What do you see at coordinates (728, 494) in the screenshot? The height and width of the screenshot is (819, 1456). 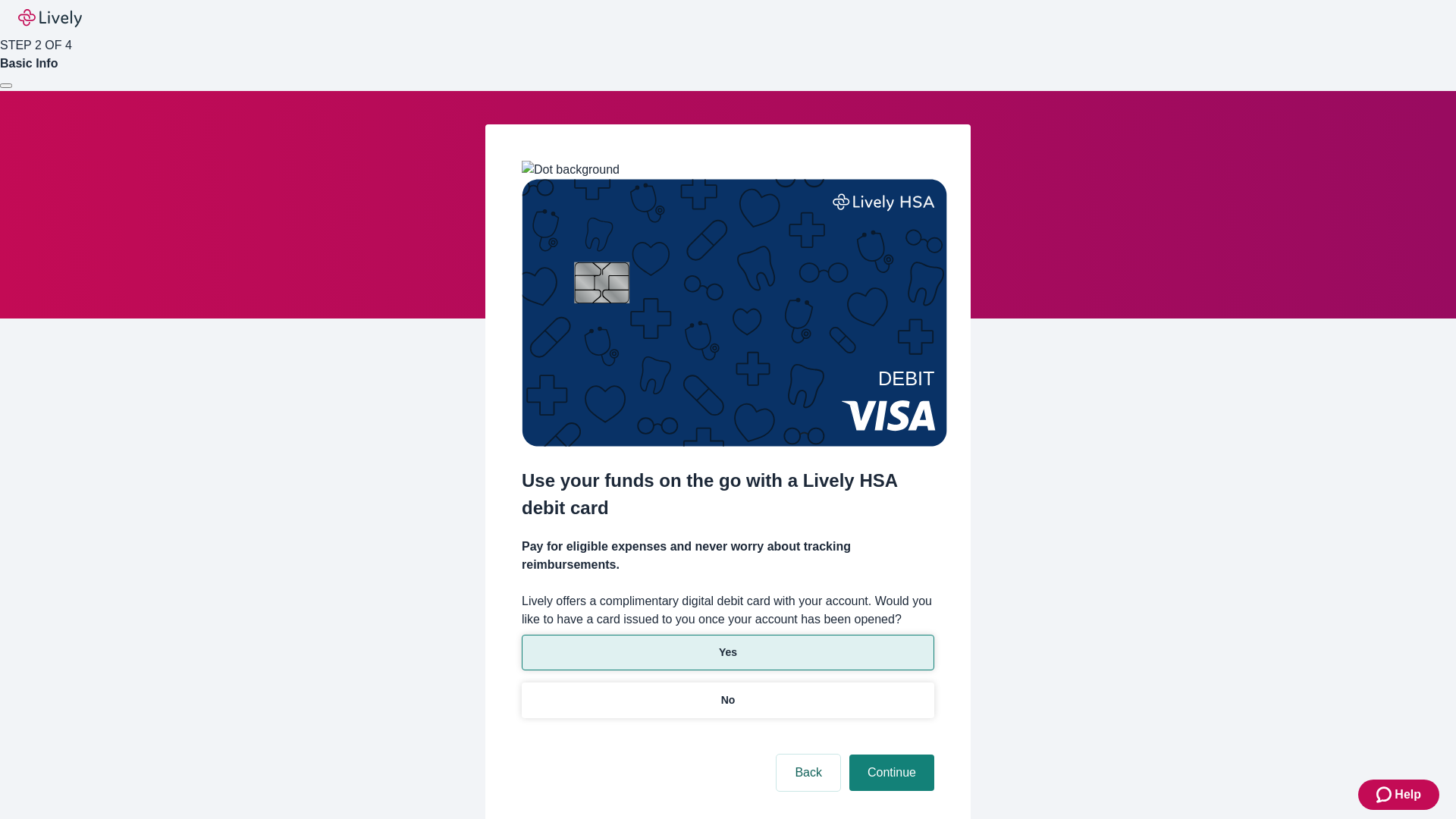 I see `h2: Use your funds on the go with a Lively HSA debit card` at bounding box center [728, 494].